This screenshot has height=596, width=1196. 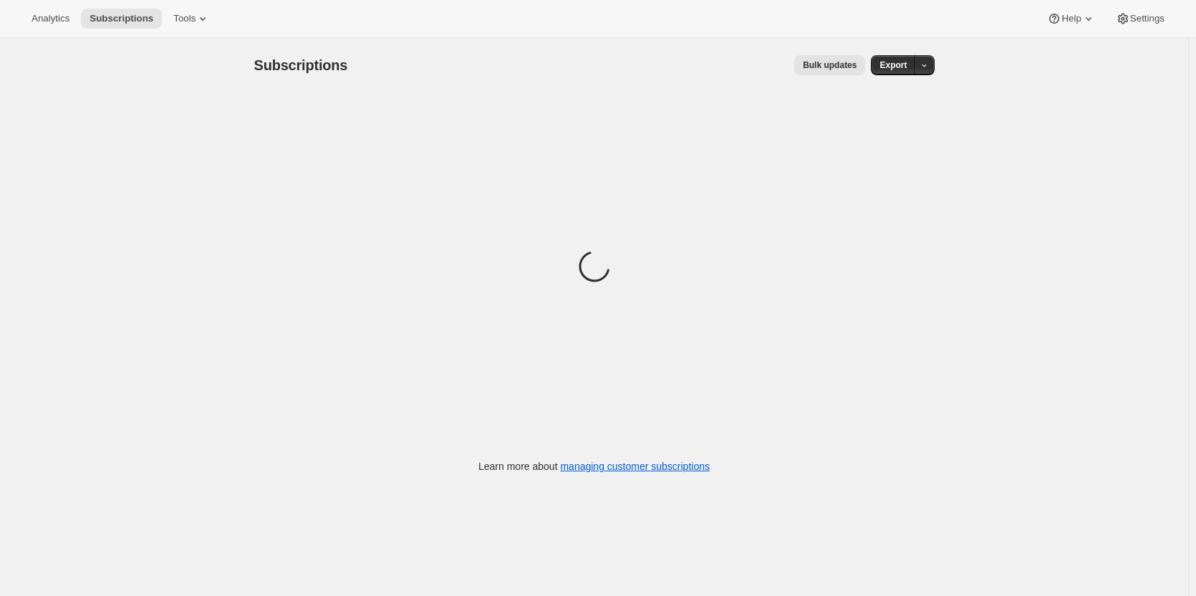 I want to click on button: Analytics, so click(x=50, y=19).